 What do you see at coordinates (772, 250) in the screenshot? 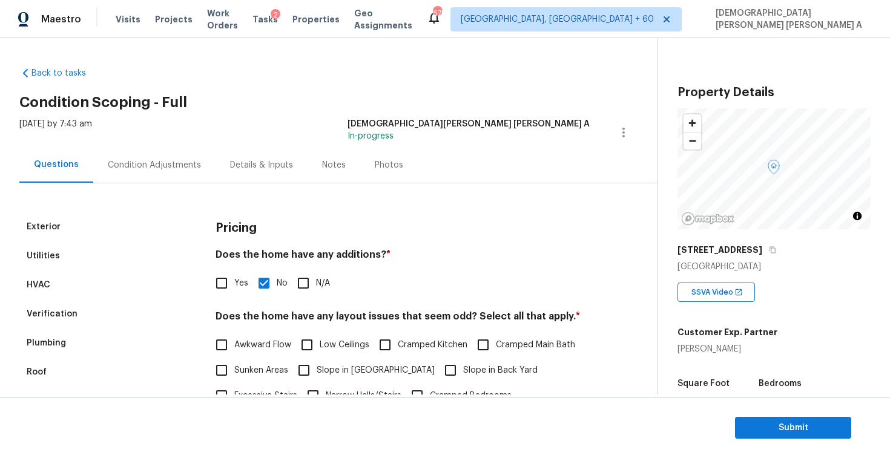
I see `button: Copy Address` at bounding box center [772, 250].